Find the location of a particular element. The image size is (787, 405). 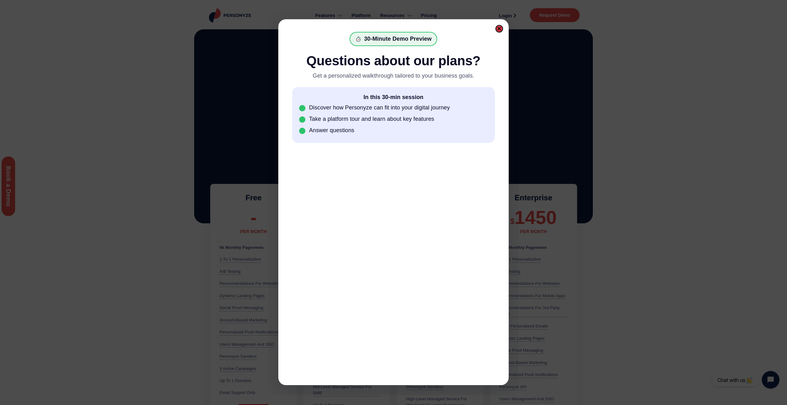

div: Questions about our plans? is located at coordinates (394, 61).